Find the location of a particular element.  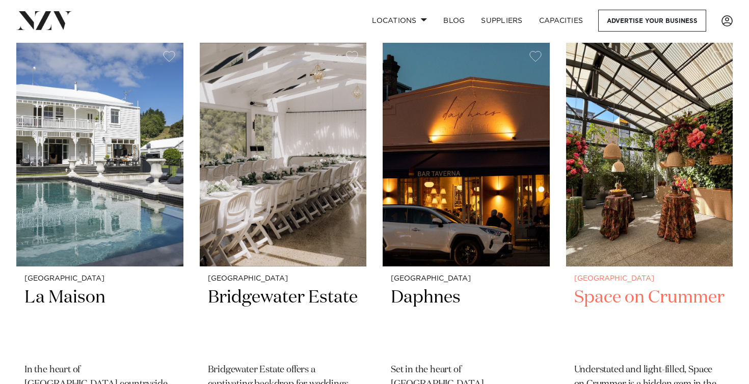

a: Capacities is located at coordinates (561, 20).